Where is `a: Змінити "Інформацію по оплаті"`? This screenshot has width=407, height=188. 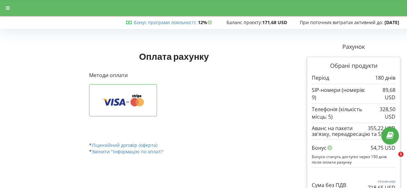
a: Змінити "Інформацію по оплаті" is located at coordinates (128, 152).